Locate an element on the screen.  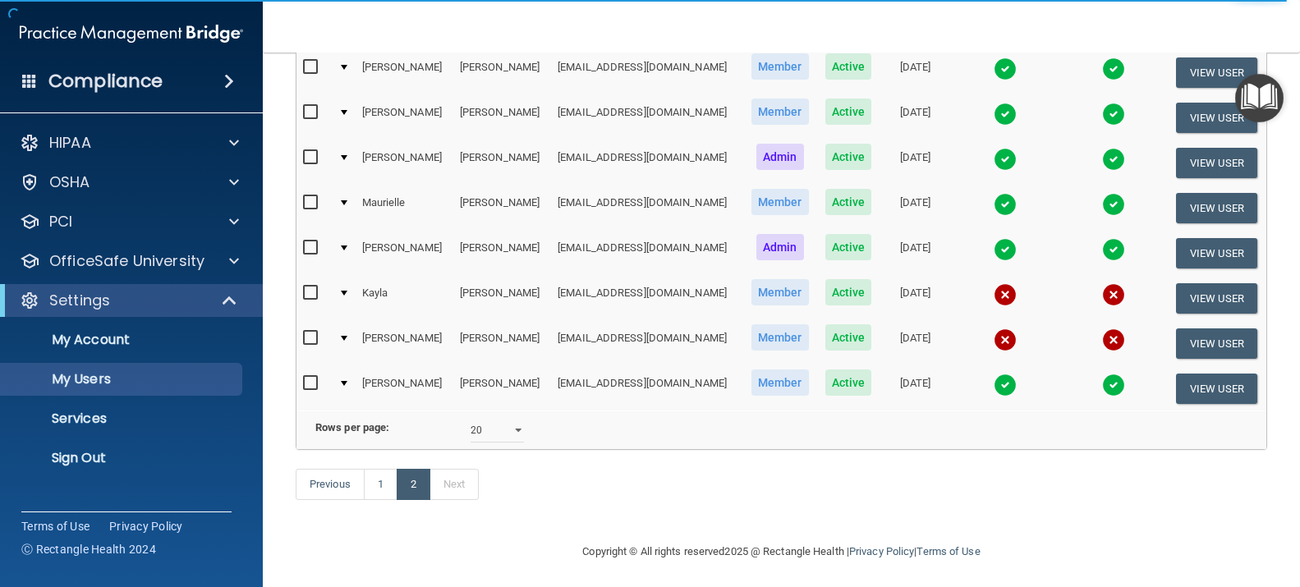
b: Rows per page: is located at coordinates (352, 427).